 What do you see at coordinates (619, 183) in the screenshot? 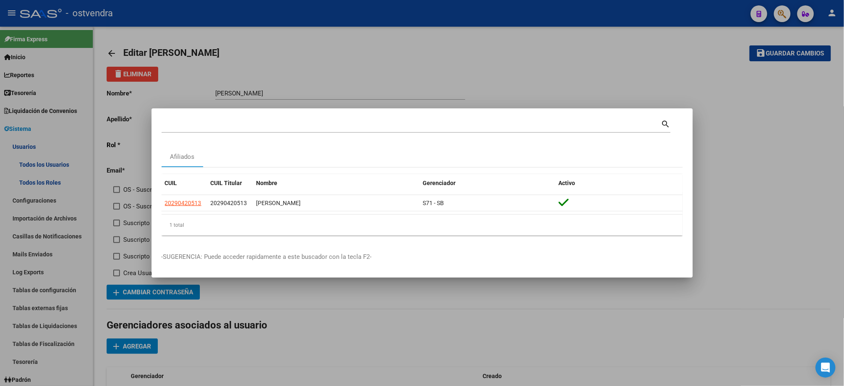
I see `datatable-header-cell: Activo` at bounding box center [619, 183].